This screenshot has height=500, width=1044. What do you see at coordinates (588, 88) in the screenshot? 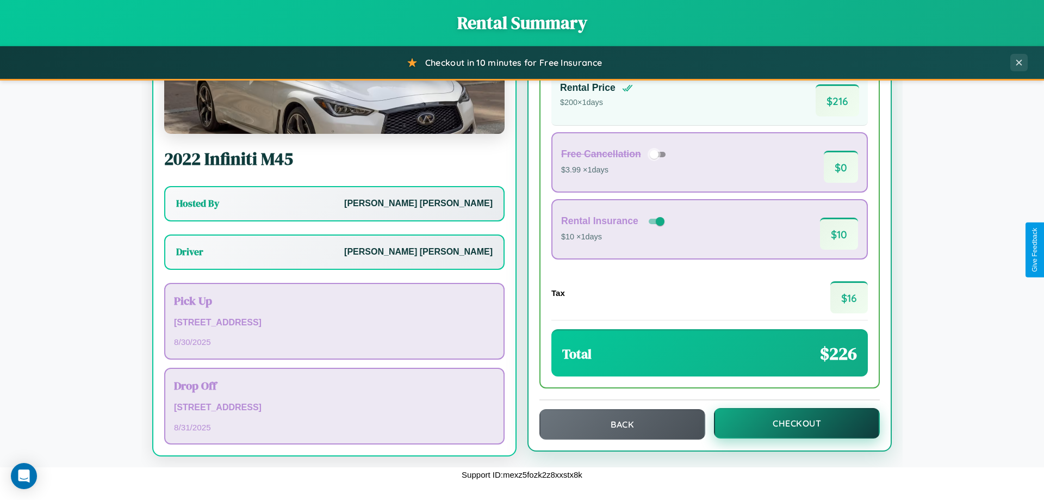
I see `h4: Rental Price` at bounding box center [588, 88].